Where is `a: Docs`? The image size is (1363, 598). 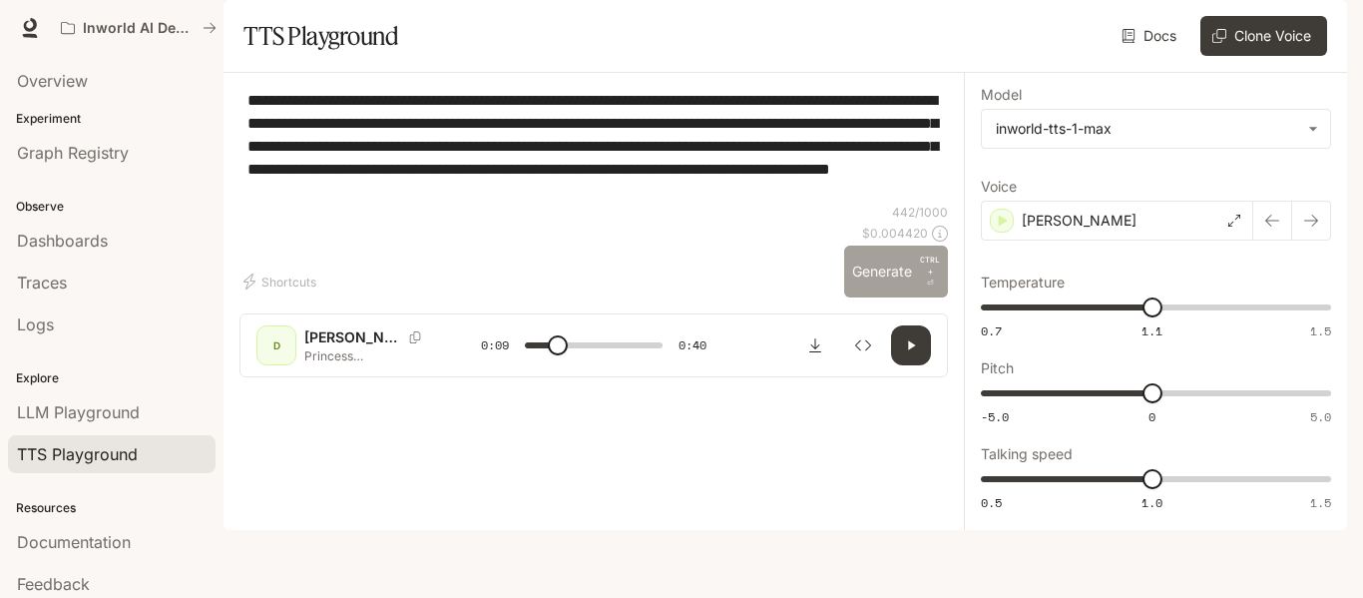 a: Docs is located at coordinates (1150, 36).